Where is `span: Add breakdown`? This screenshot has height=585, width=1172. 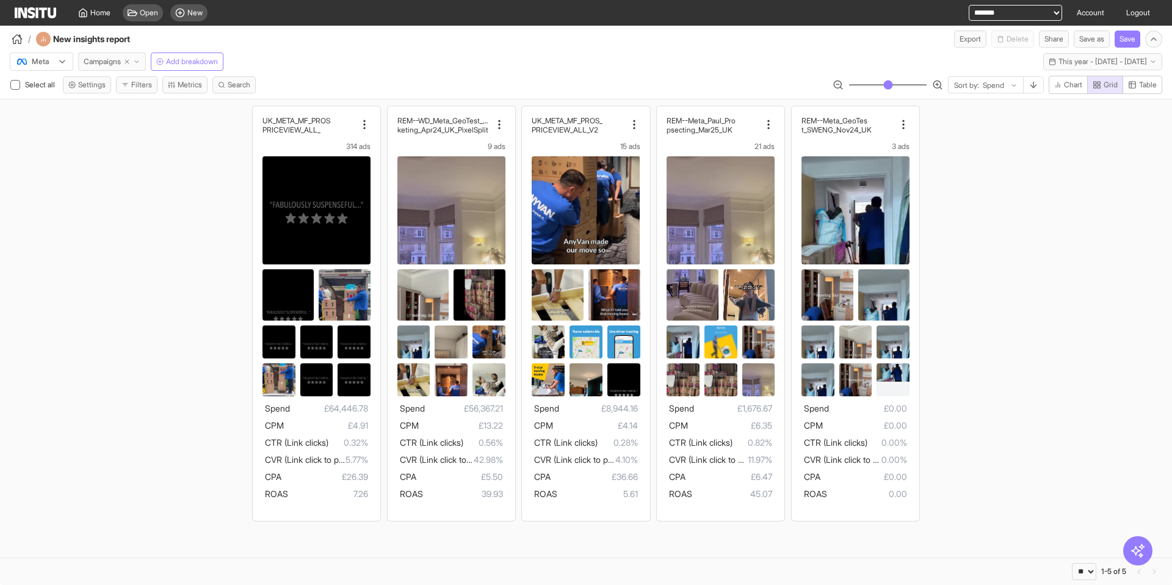
span: Add breakdown is located at coordinates (192, 62).